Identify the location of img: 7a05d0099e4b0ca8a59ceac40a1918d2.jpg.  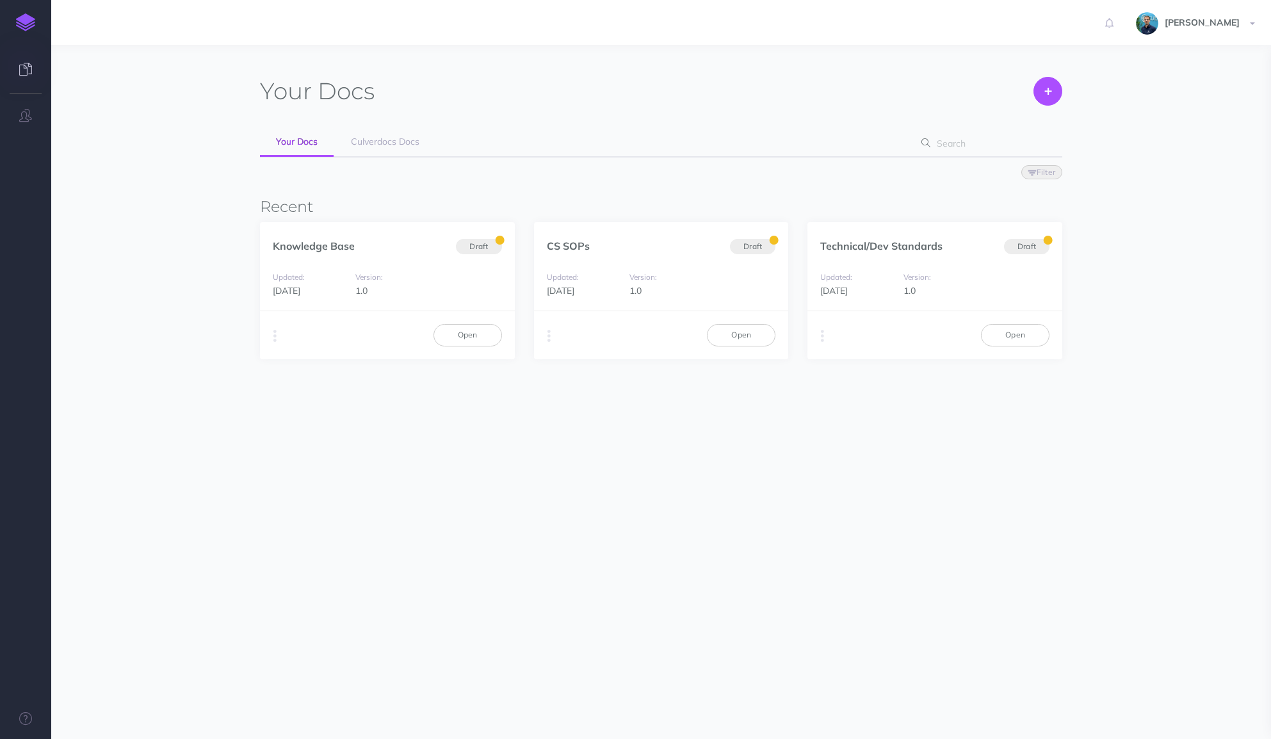
(1147, 23).